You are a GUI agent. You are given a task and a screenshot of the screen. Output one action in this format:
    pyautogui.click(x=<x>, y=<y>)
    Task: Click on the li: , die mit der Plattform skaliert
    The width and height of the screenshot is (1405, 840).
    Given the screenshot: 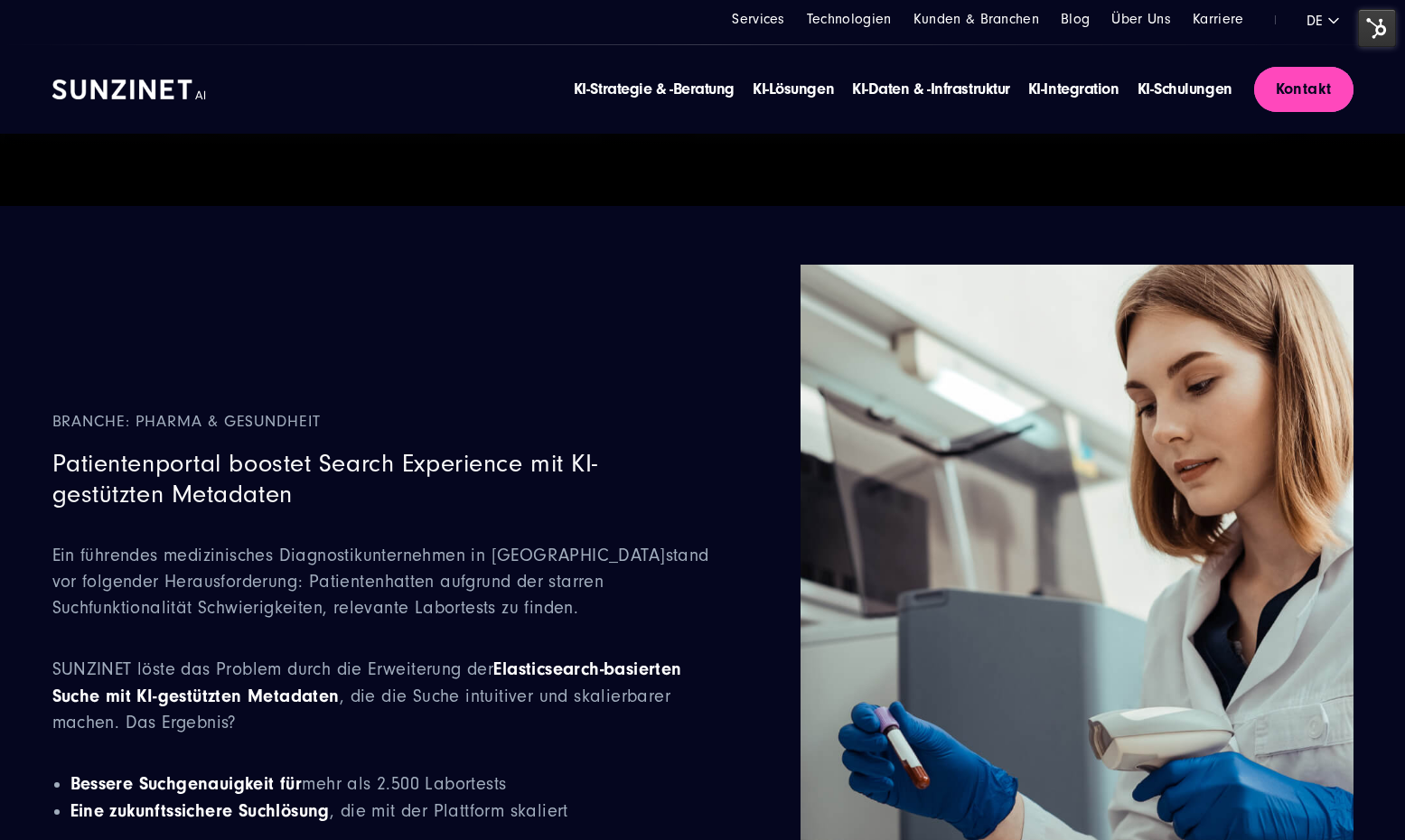 What is the action you would take?
    pyautogui.click(x=391, y=812)
    